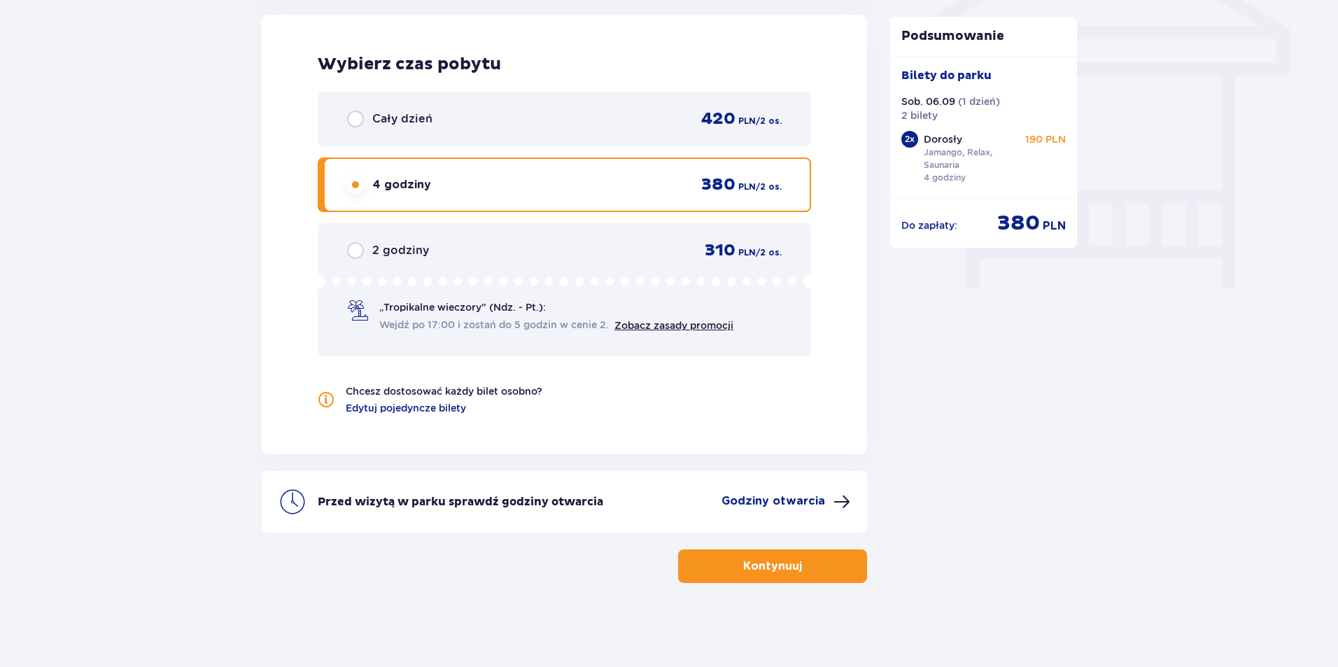 This screenshot has width=1338, height=667. What do you see at coordinates (773, 501) in the screenshot?
I see `p: Godziny otwarcia` at bounding box center [773, 501].